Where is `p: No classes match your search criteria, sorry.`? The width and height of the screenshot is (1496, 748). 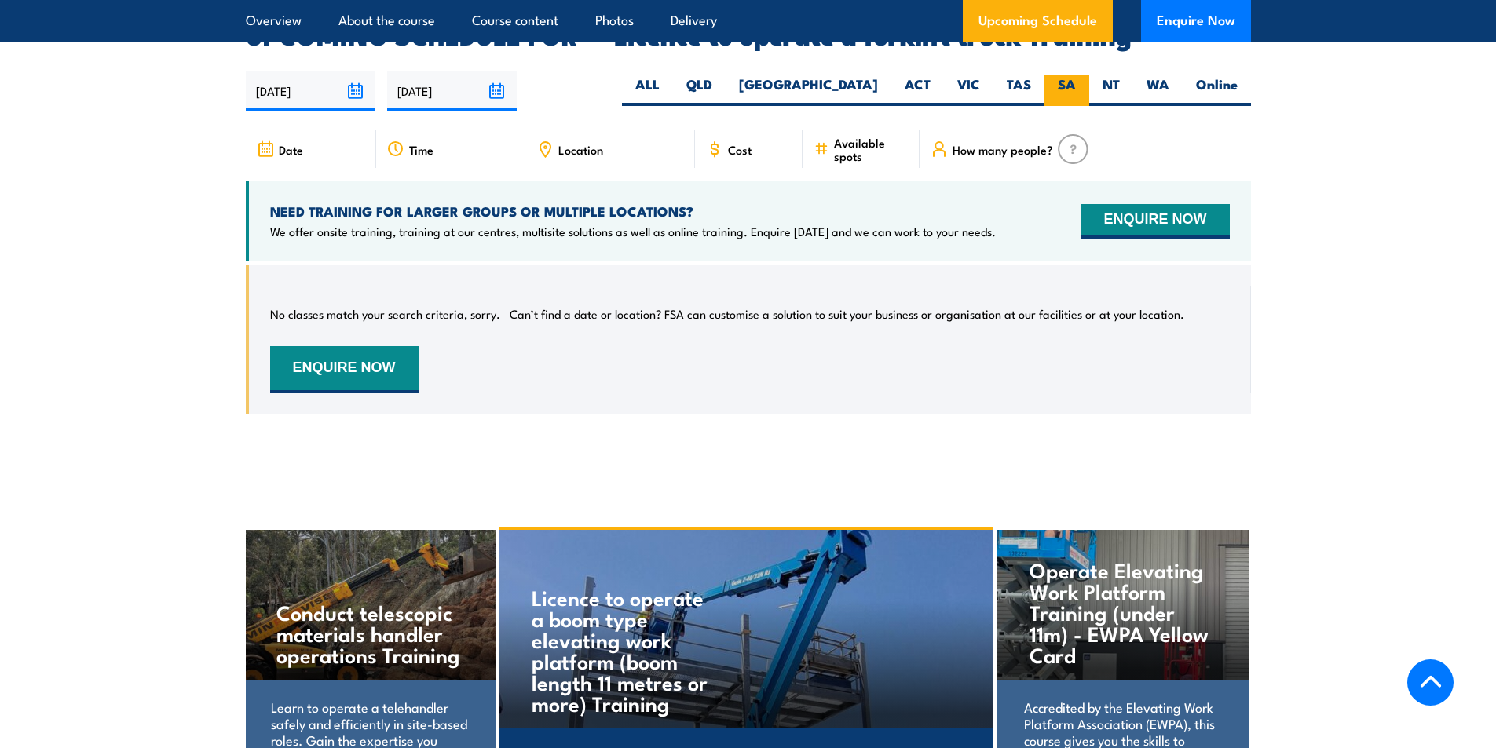 p: No classes match your search criteria, sorry. is located at coordinates (385, 314).